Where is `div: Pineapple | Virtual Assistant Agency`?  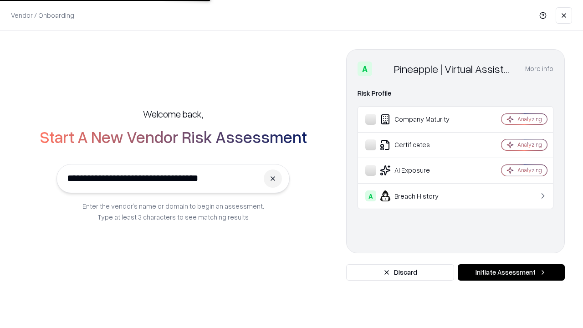
div: Pineapple | Virtual Assistant Agency is located at coordinates (454, 69).